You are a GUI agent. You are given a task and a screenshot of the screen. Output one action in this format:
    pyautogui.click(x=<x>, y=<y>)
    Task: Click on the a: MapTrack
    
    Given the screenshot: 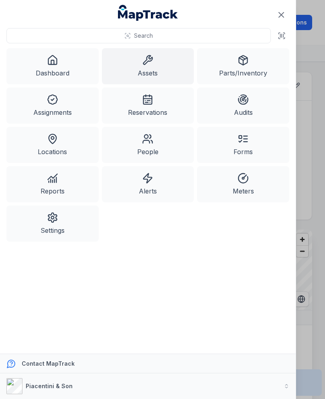 What is the action you would take?
    pyautogui.click(x=148, y=13)
    